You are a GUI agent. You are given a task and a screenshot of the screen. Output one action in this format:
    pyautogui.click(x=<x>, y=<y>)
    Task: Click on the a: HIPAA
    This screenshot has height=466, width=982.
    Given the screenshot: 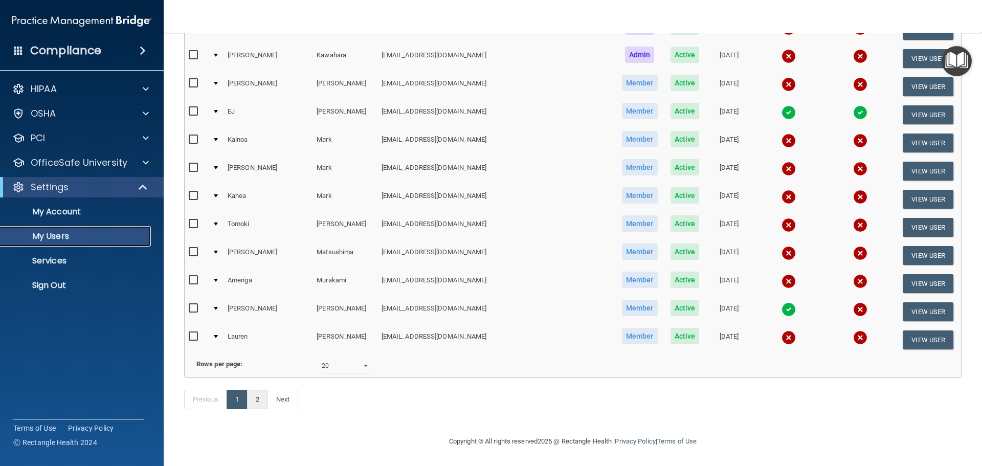 What is the action you would take?
    pyautogui.click(x=80, y=89)
    